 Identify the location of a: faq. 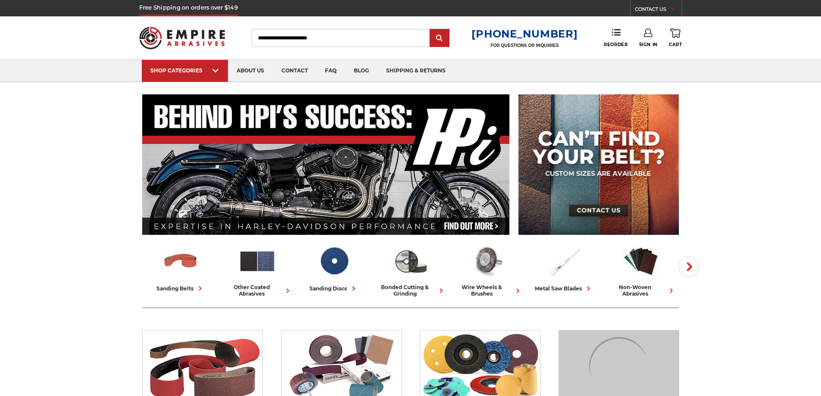
(331, 71).